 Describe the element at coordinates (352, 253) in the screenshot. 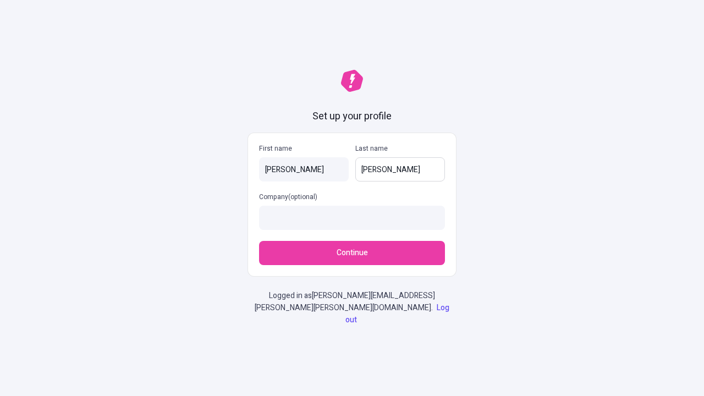

I see `span: Continue` at that location.